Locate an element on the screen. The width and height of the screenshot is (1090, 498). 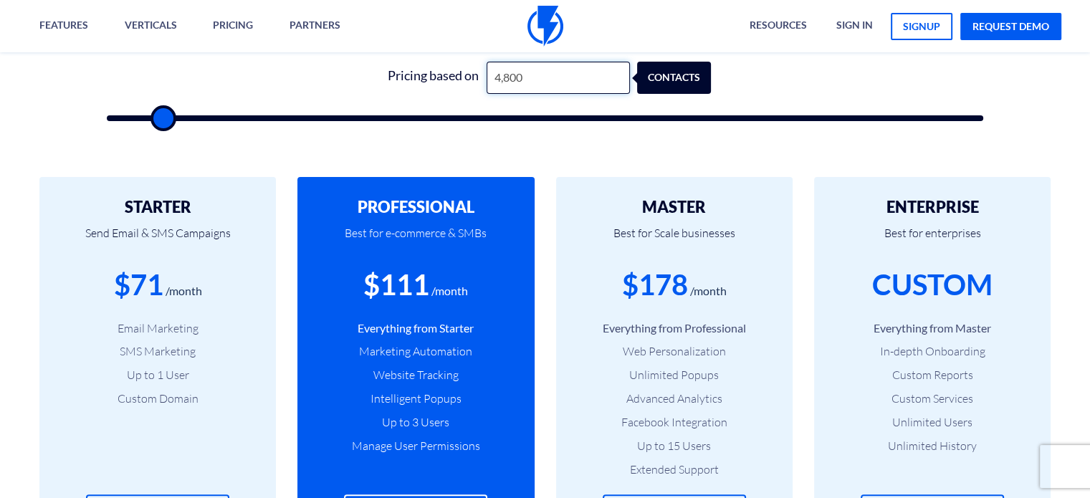
div: $71 is located at coordinates (138, 285).